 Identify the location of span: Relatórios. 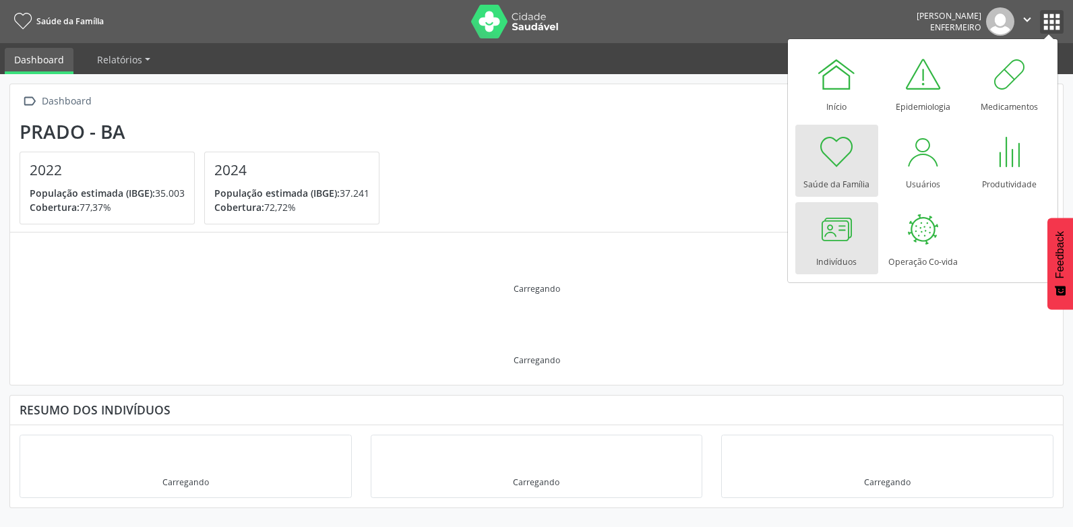
(119, 59).